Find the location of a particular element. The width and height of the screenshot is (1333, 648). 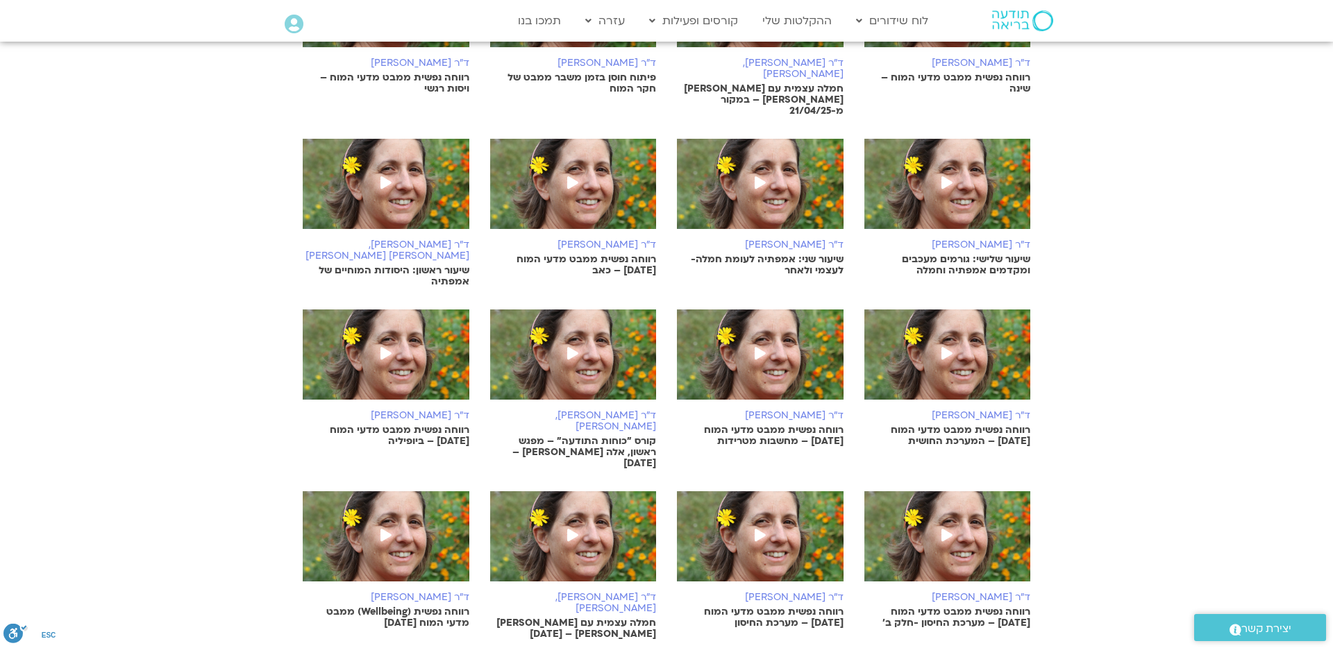

a: קורסים ופעילות is located at coordinates (694, 21).